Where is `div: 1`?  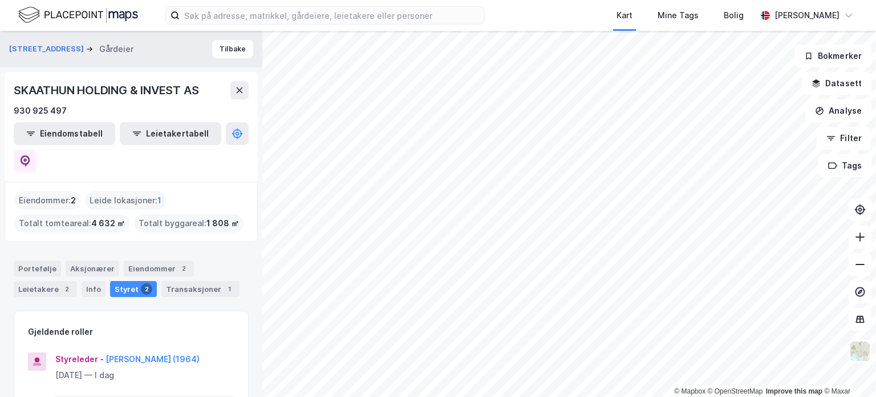 div: 1 is located at coordinates (229, 289).